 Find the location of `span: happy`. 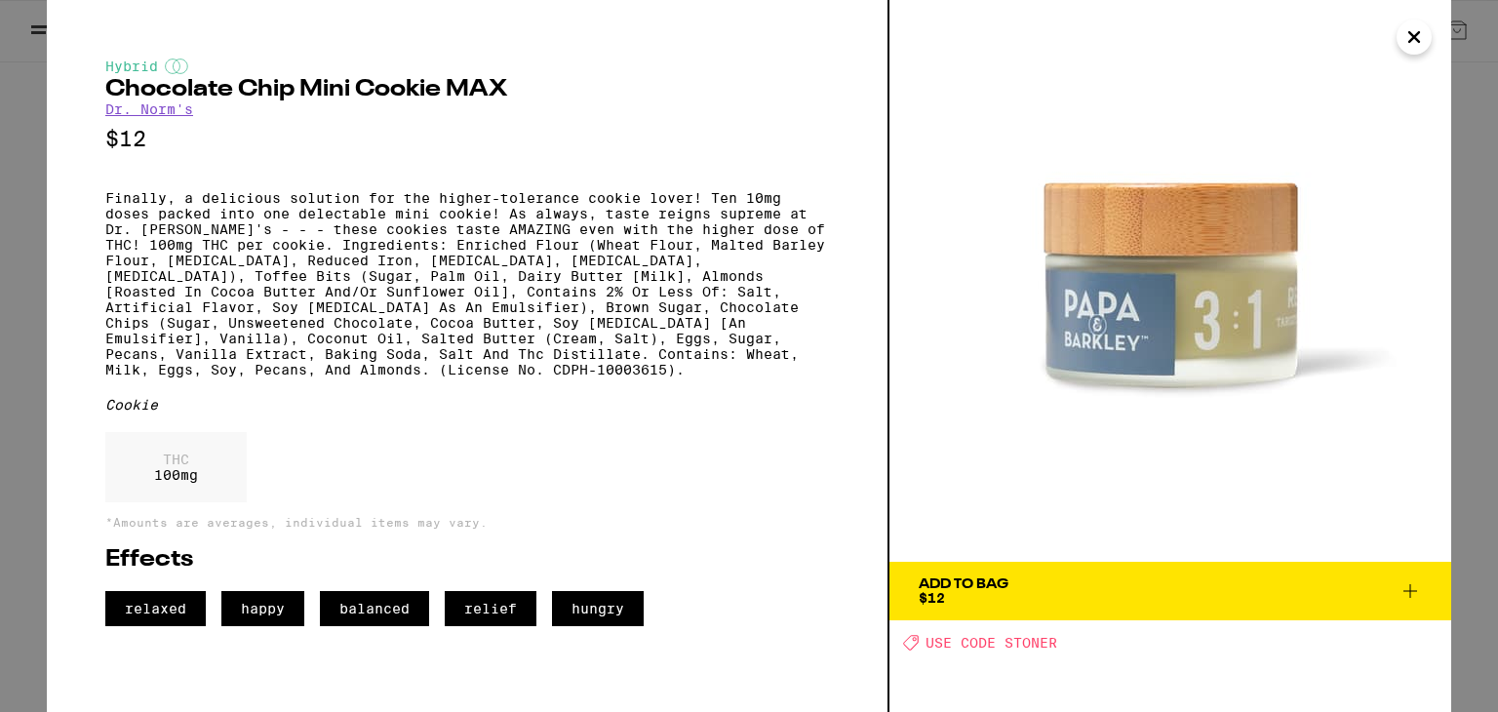

span: happy is located at coordinates (262, 608).